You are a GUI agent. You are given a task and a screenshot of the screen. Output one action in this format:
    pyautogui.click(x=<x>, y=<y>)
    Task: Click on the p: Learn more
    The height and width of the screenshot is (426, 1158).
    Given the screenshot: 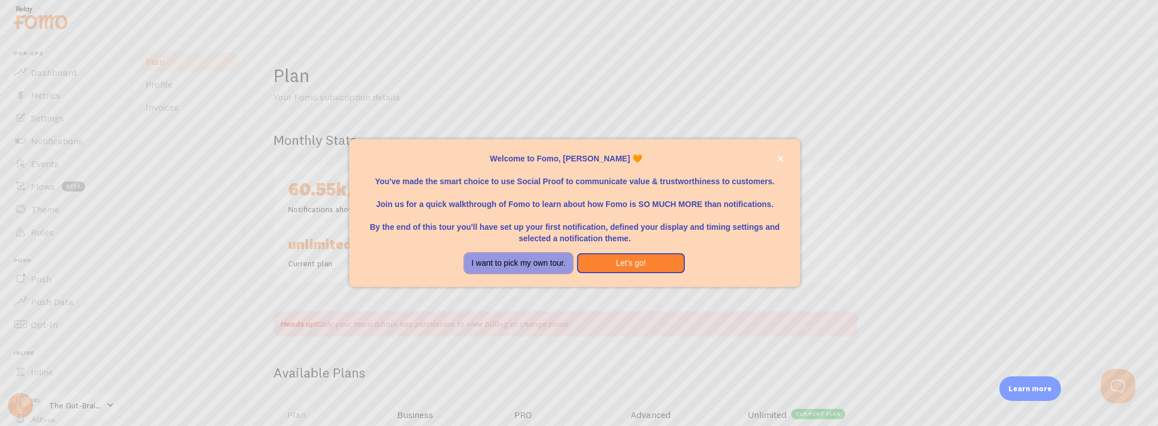 What is the action you would take?
    pyautogui.click(x=1030, y=389)
    